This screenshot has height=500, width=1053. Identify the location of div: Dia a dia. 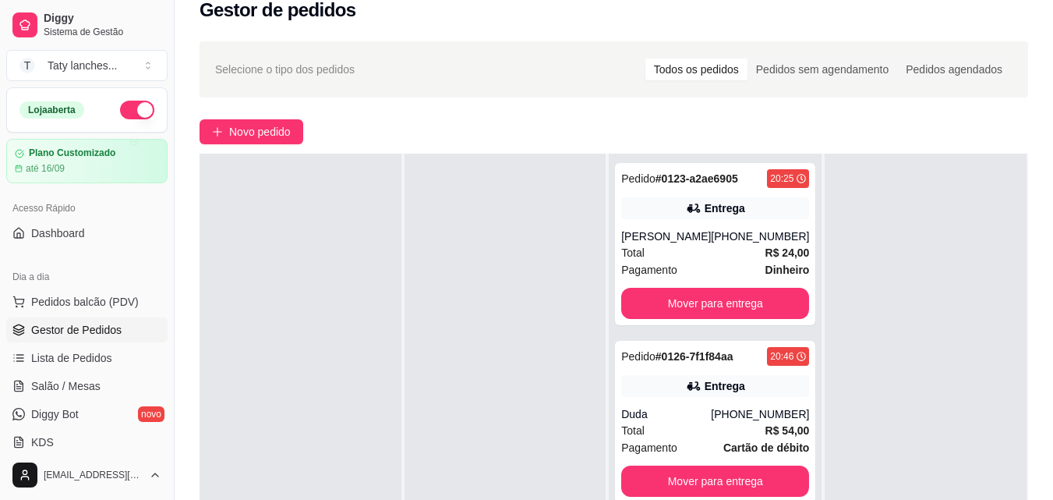
(87, 277).